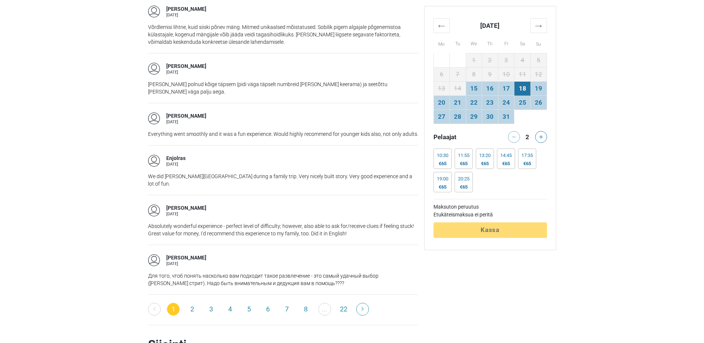  Describe the element at coordinates (474, 43) in the screenshot. I see `th: We` at that location.